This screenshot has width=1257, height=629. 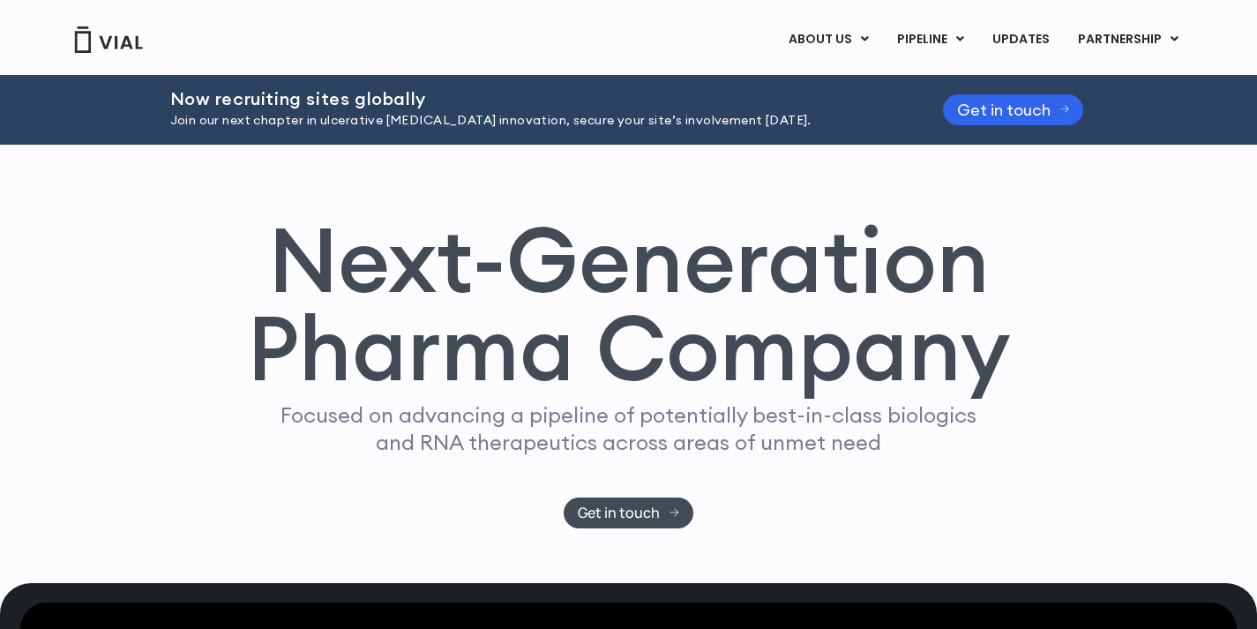 What do you see at coordinates (1128, 40) in the screenshot?
I see `a: PARTNERSHIPMenu Toggle` at bounding box center [1128, 40].